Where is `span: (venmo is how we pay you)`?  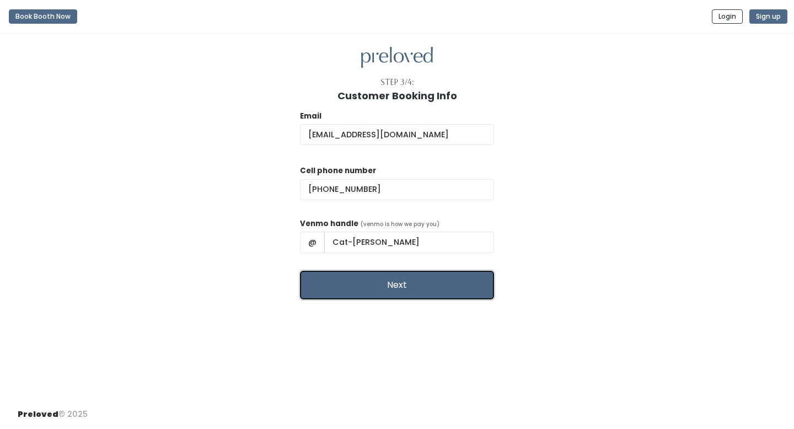 span: (venmo is how we pay you) is located at coordinates (400, 224).